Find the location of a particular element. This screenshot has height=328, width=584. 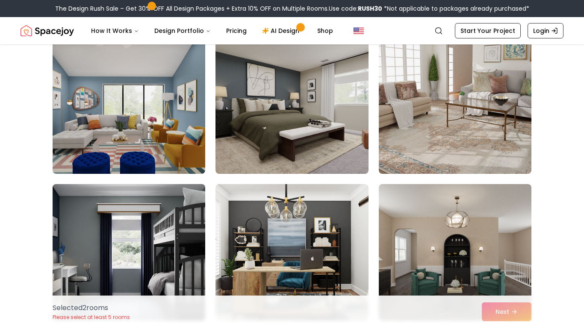

div: The Design Rush Sale – Get 30% OFF All Design Packages + Extra 10% OFF on Multiple Rooms. is located at coordinates (292, 9).